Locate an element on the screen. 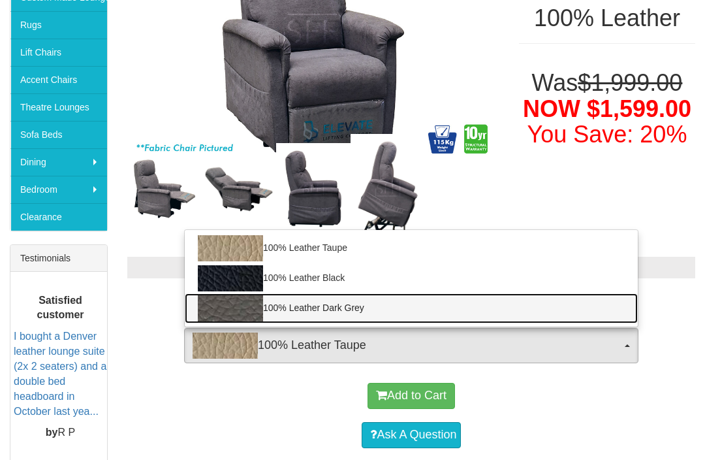  a: 100% Leather Black is located at coordinates (411, 278).